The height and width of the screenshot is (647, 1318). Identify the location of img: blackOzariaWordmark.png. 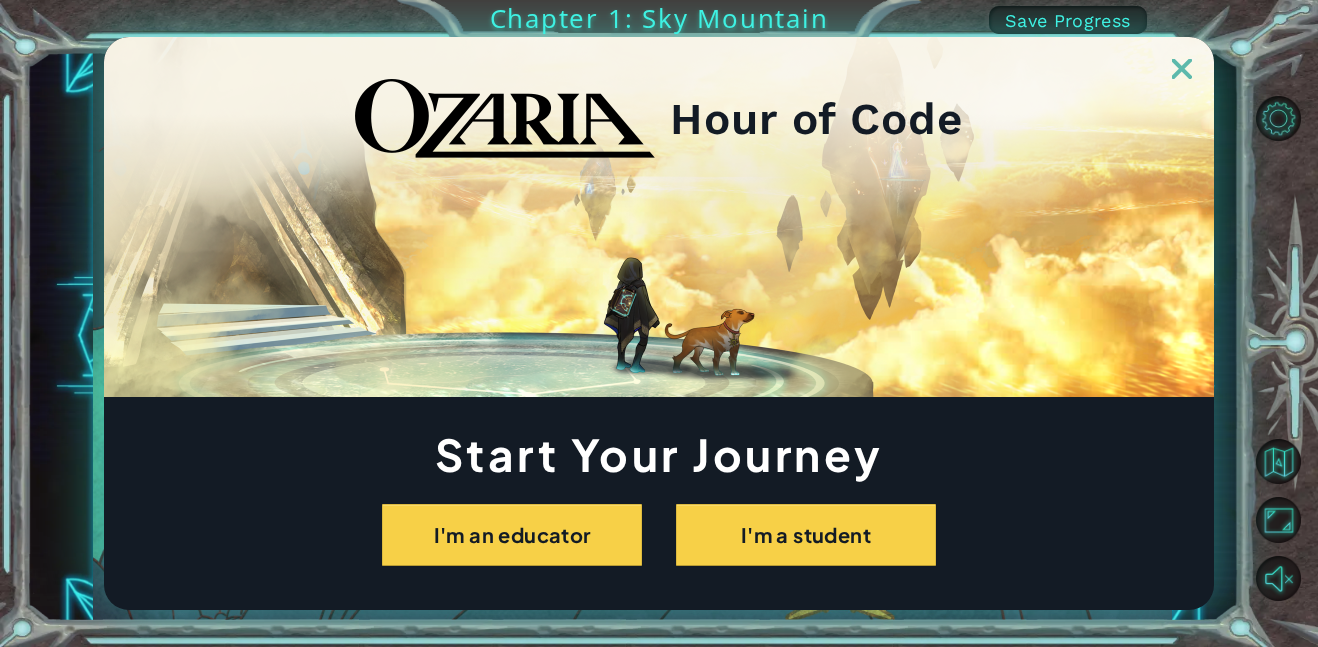
(505, 119).